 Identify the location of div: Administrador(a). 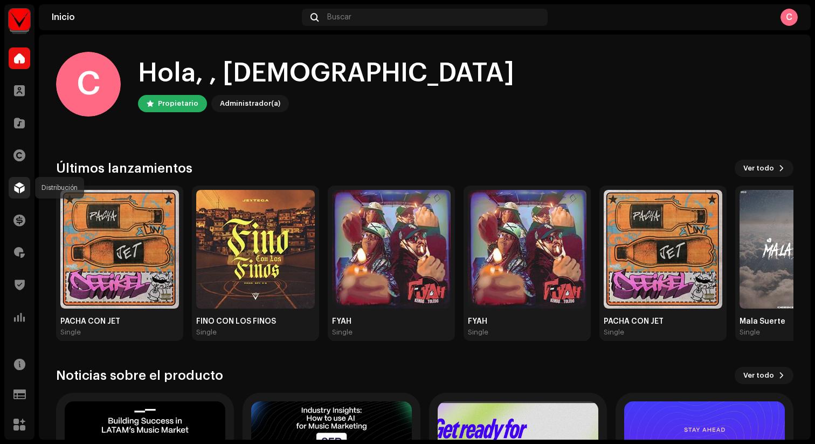
(250, 104).